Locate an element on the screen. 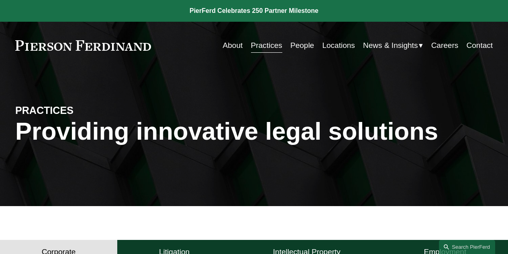 The image size is (508, 254). a: Practices is located at coordinates (267, 45).